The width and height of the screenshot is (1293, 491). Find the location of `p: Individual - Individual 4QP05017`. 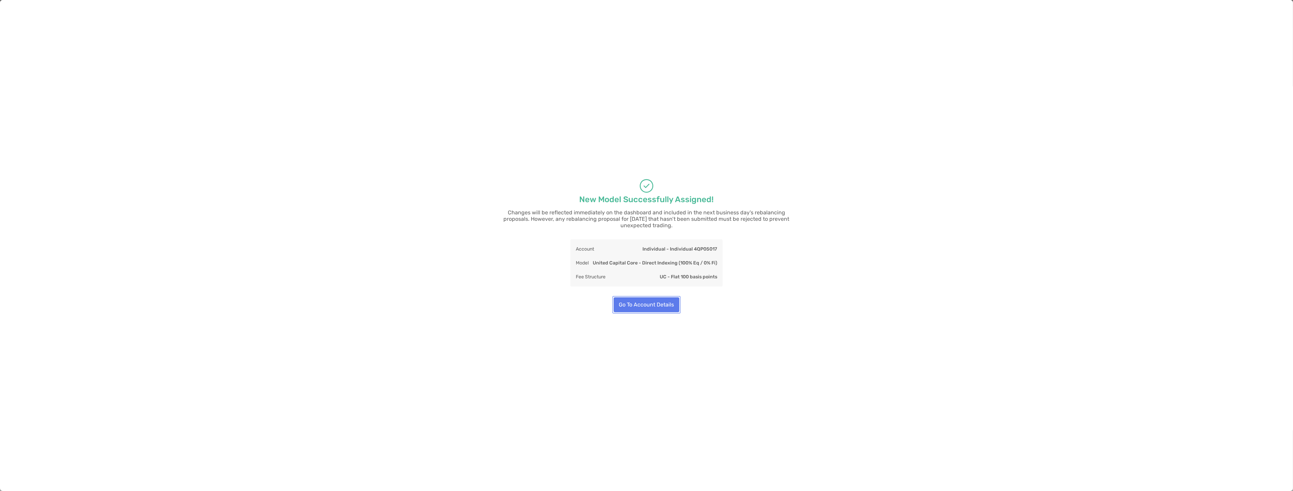

p: Individual - Individual 4QP05017 is located at coordinates (680, 249).